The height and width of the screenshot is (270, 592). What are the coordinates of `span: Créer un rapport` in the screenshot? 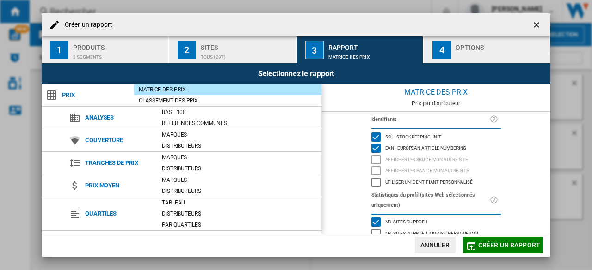 It's located at (509, 246).